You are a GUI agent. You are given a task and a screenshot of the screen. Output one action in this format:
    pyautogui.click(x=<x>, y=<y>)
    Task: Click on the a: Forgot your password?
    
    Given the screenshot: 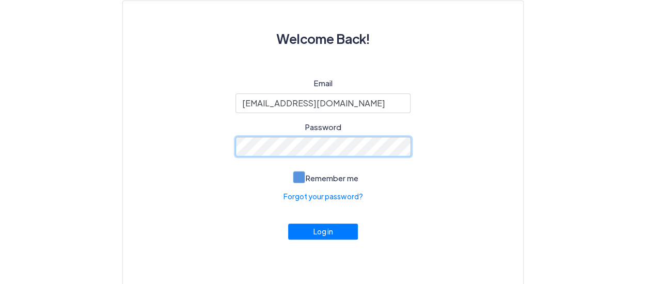 What is the action you would take?
    pyautogui.click(x=323, y=196)
    